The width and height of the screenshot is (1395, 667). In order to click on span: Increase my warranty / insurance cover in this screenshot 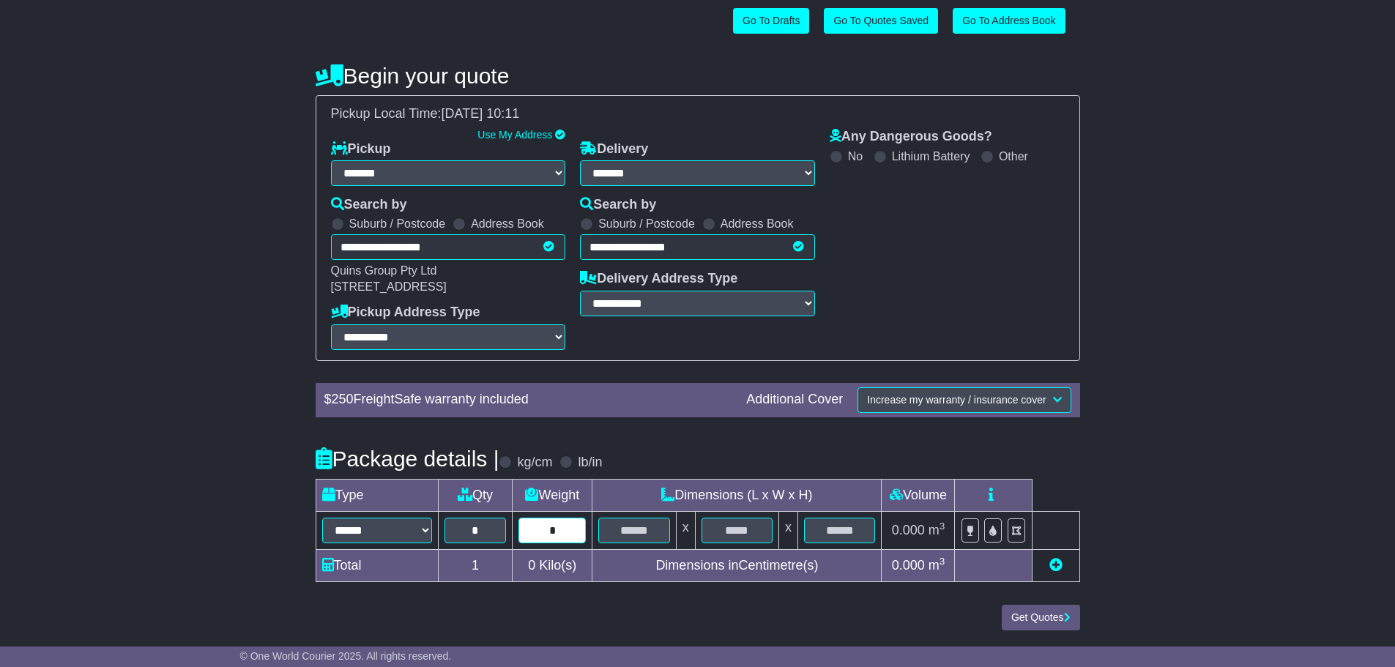, I will do `click(956, 400)`.